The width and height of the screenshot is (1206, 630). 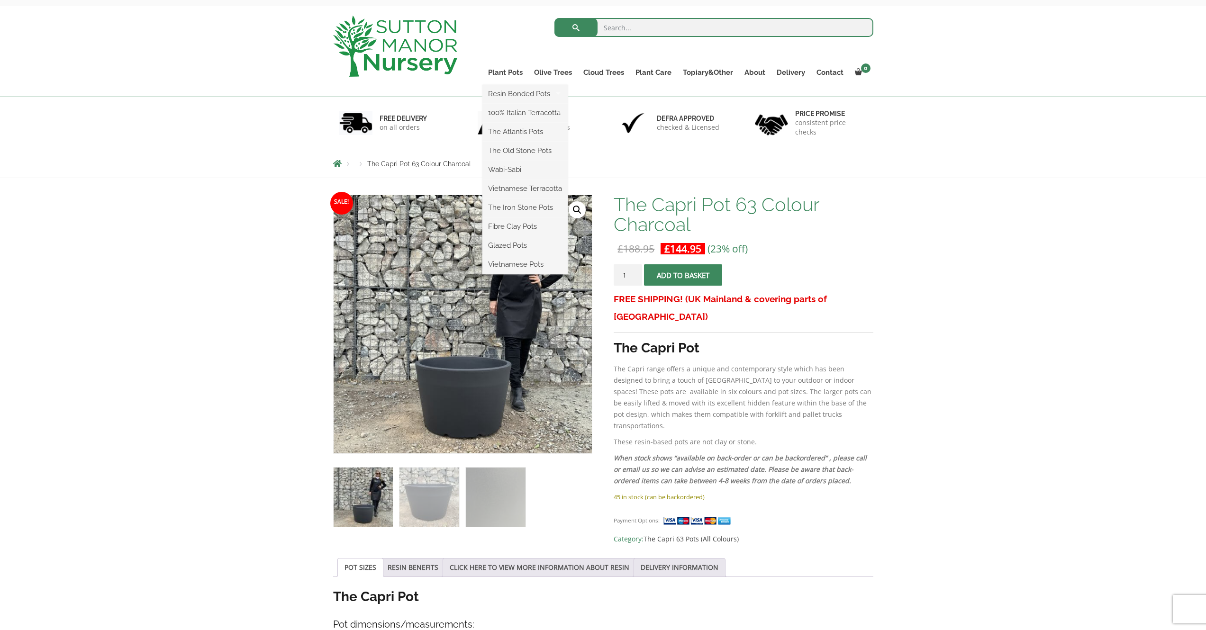 What do you see at coordinates (633, 123) in the screenshot?
I see `img: 3.jpg` at bounding box center [633, 123].